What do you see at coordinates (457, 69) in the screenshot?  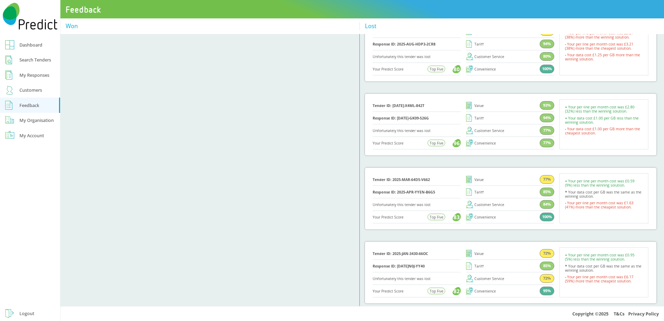 I see `div: 80` at bounding box center [457, 69].